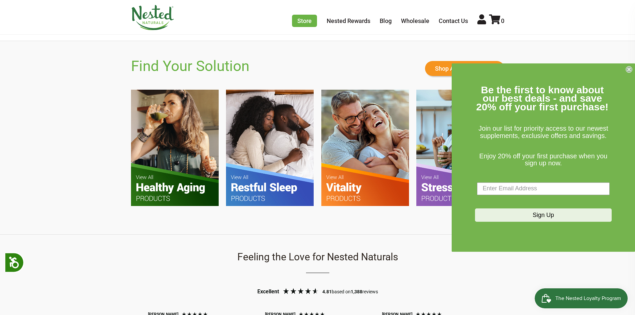  What do you see at coordinates (453, 21) in the screenshot?
I see `a: Contact Us` at bounding box center [453, 21].